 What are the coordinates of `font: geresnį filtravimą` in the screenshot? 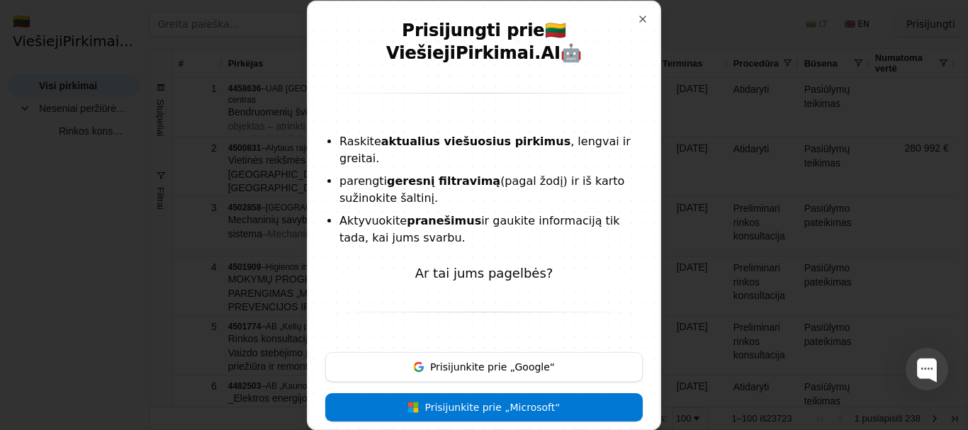 It's located at (444, 180).